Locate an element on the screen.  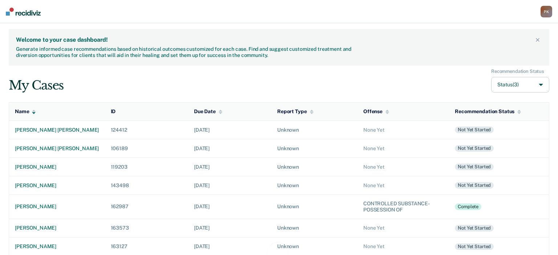
td: 163573 is located at coordinates (146, 228).